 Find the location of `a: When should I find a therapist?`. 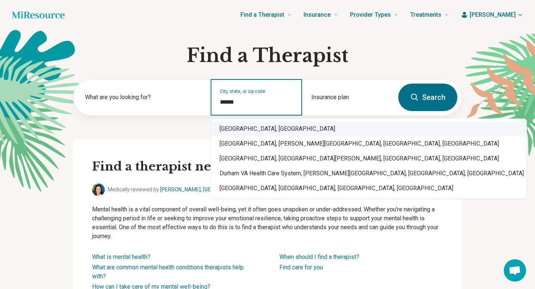

a: When should I find a therapist? is located at coordinates (319, 257).